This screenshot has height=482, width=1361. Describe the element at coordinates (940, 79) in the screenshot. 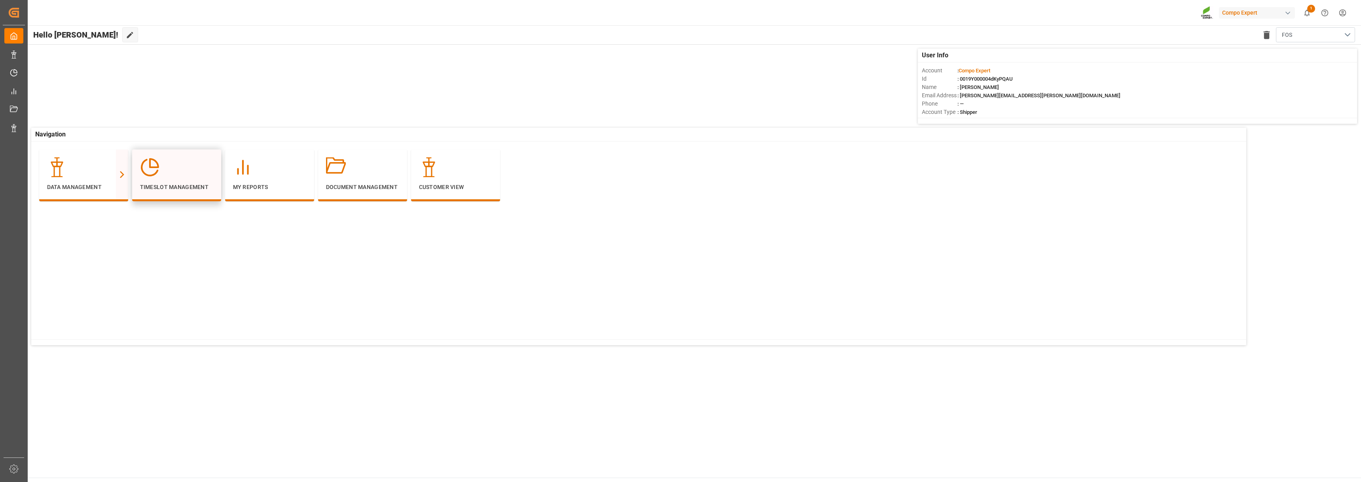

I see `span: Id` at that location.